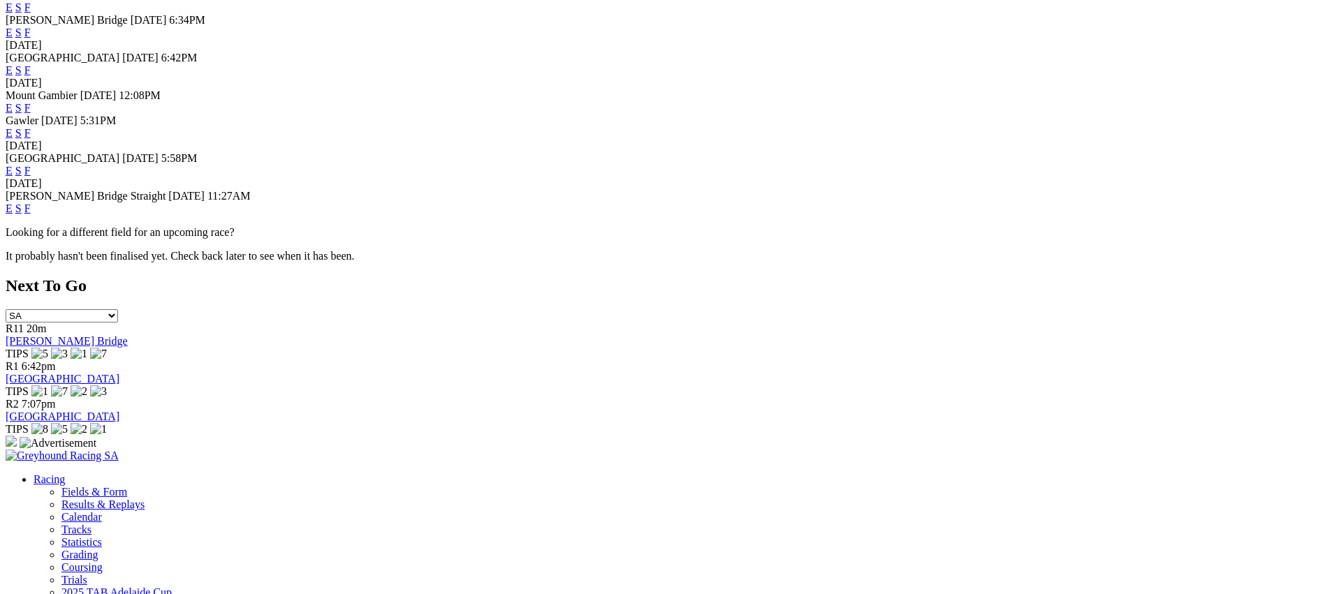 The image size is (1341, 594). I want to click on a: Coursing, so click(82, 567).